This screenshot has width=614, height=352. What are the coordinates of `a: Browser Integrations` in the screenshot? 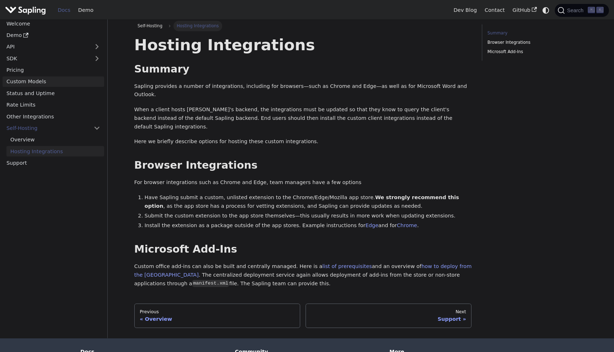 It's located at (536, 42).